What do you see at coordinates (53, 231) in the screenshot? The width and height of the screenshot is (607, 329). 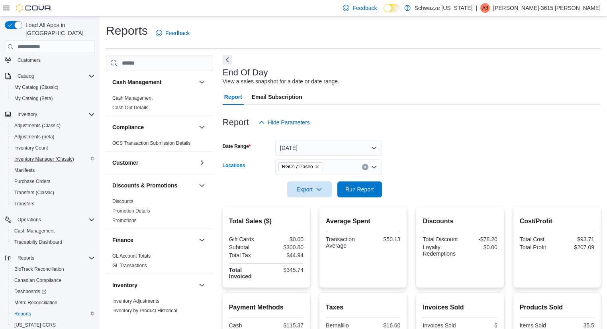 I see `span: Cash Management` at bounding box center [53, 231].